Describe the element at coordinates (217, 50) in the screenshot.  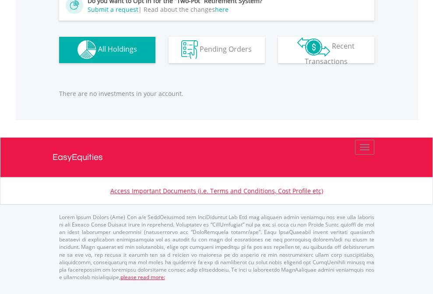
I see `button: Pending Orders` at that location.